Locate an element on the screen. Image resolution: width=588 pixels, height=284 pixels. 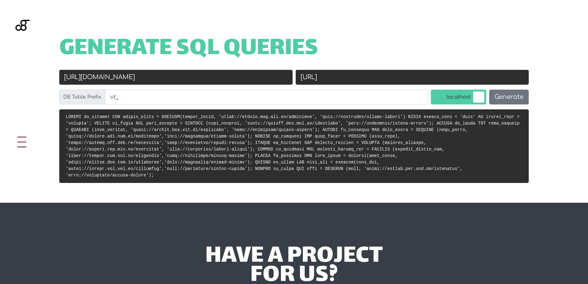
button: Generate is located at coordinates (509, 97).